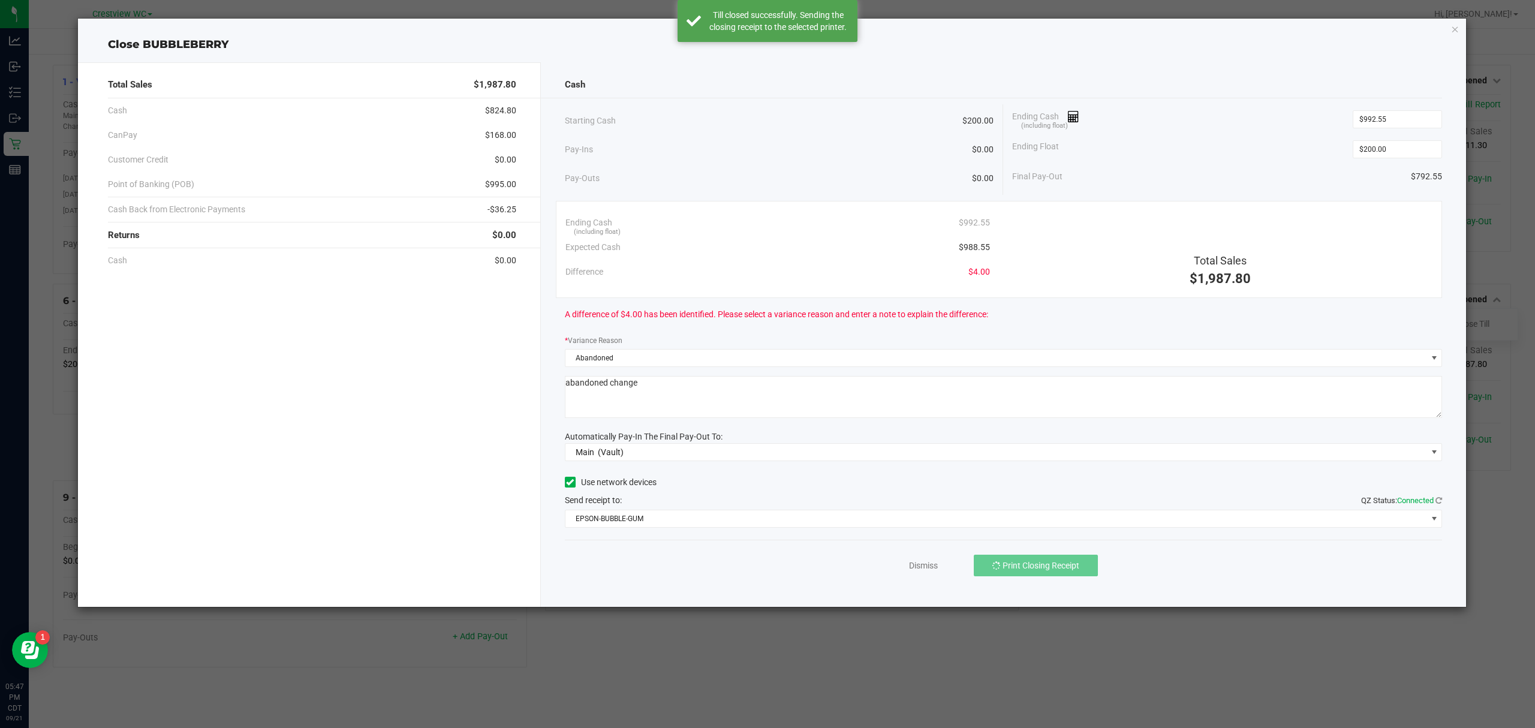 The height and width of the screenshot is (728, 1535). Describe the element at coordinates (974, 247) in the screenshot. I see `span: $988.55` at that location.